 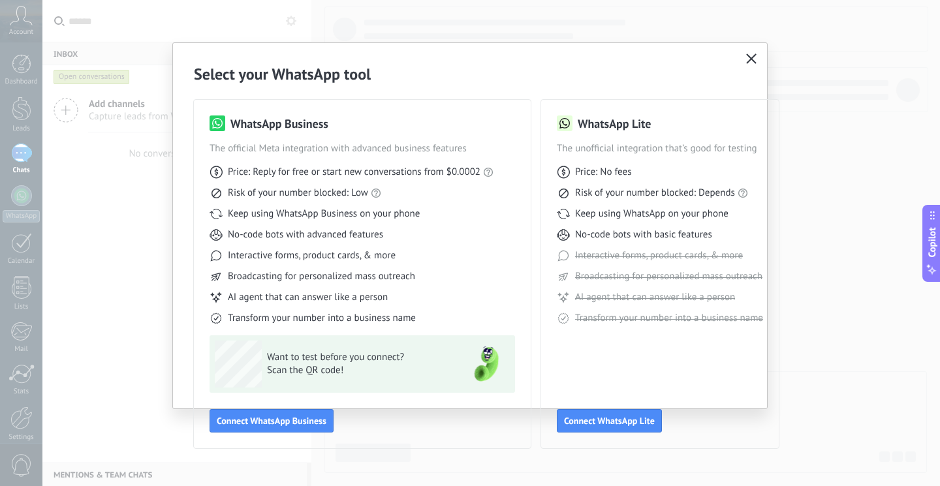 What do you see at coordinates (305, 235) in the screenshot?
I see `span: No-code bots with advanced features` at bounding box center [305, 235].